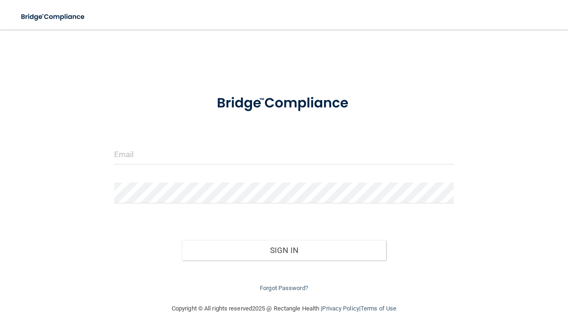 The width and height of the screenshot is (568, 329). I want to click on input: Email, so click(284, 154).